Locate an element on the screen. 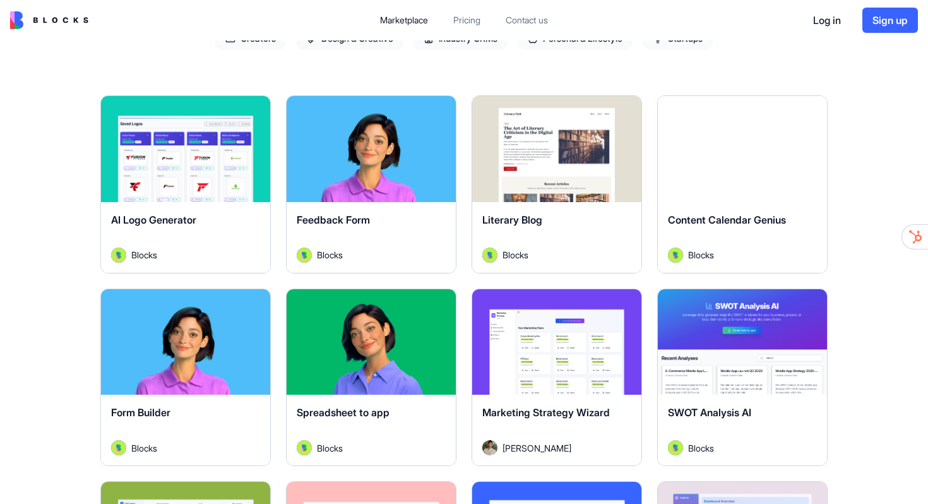 The height and width of the screenshot is (504, 928). a: Form BuilderAvatarBlocks is located at coordinates (186, 378).